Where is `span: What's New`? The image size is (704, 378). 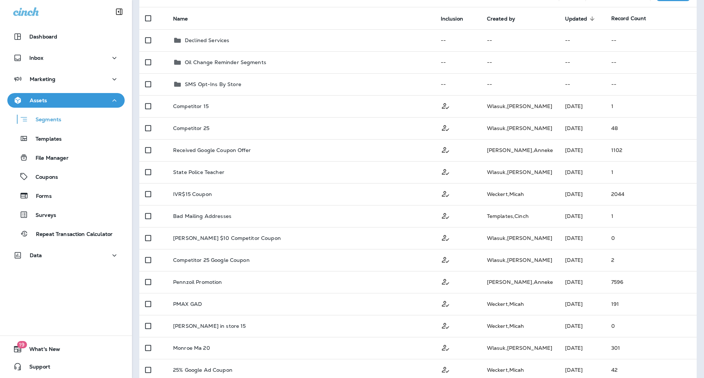 span: What's New is located at coordinates (41, 351).